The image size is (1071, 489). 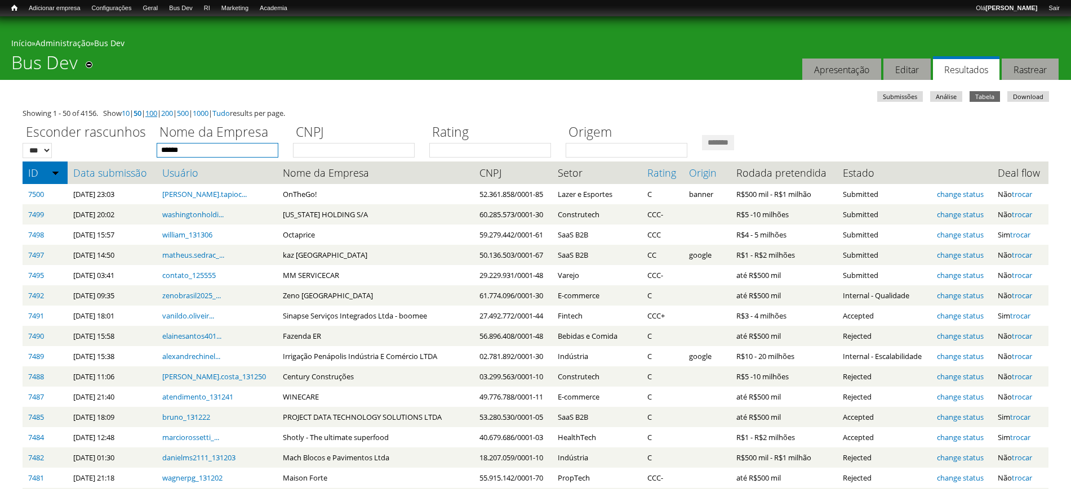 I want to click on td: PROJECT DATA TECHNOLOGY SOLUTIONS LTDA, so click(x=375, y=417).